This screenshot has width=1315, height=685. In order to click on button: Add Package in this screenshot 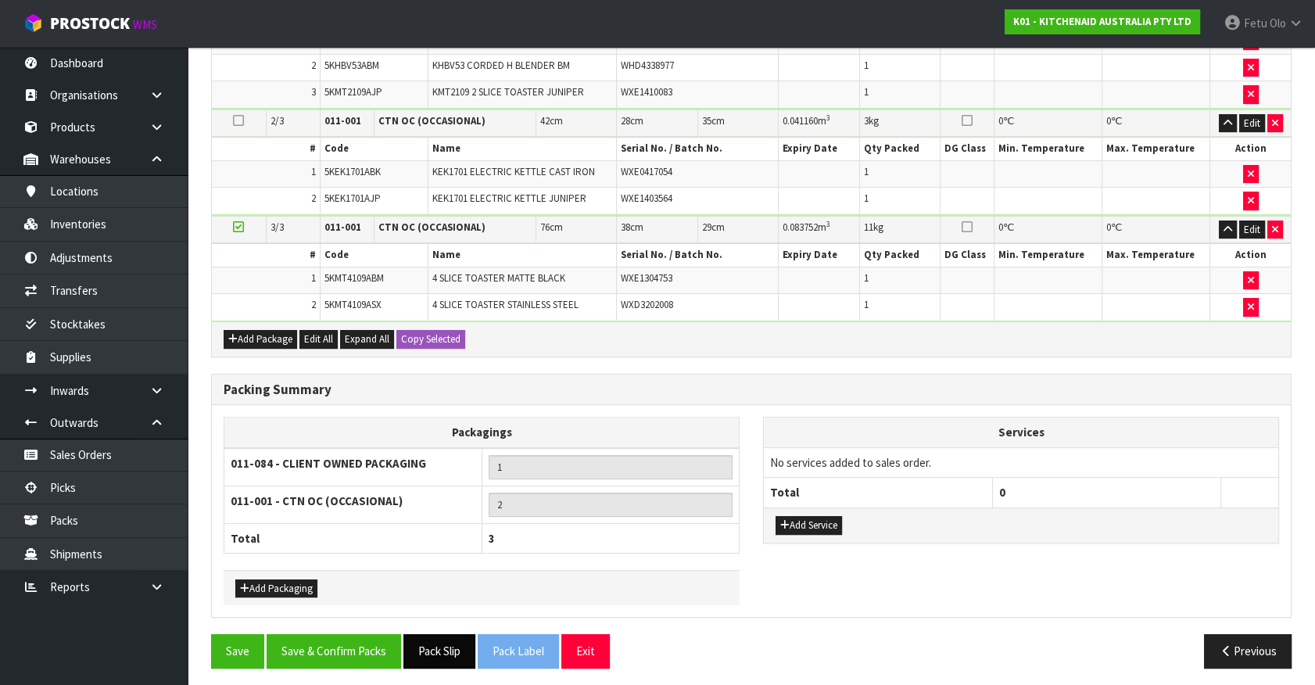, I will do `click(260, 339)`.